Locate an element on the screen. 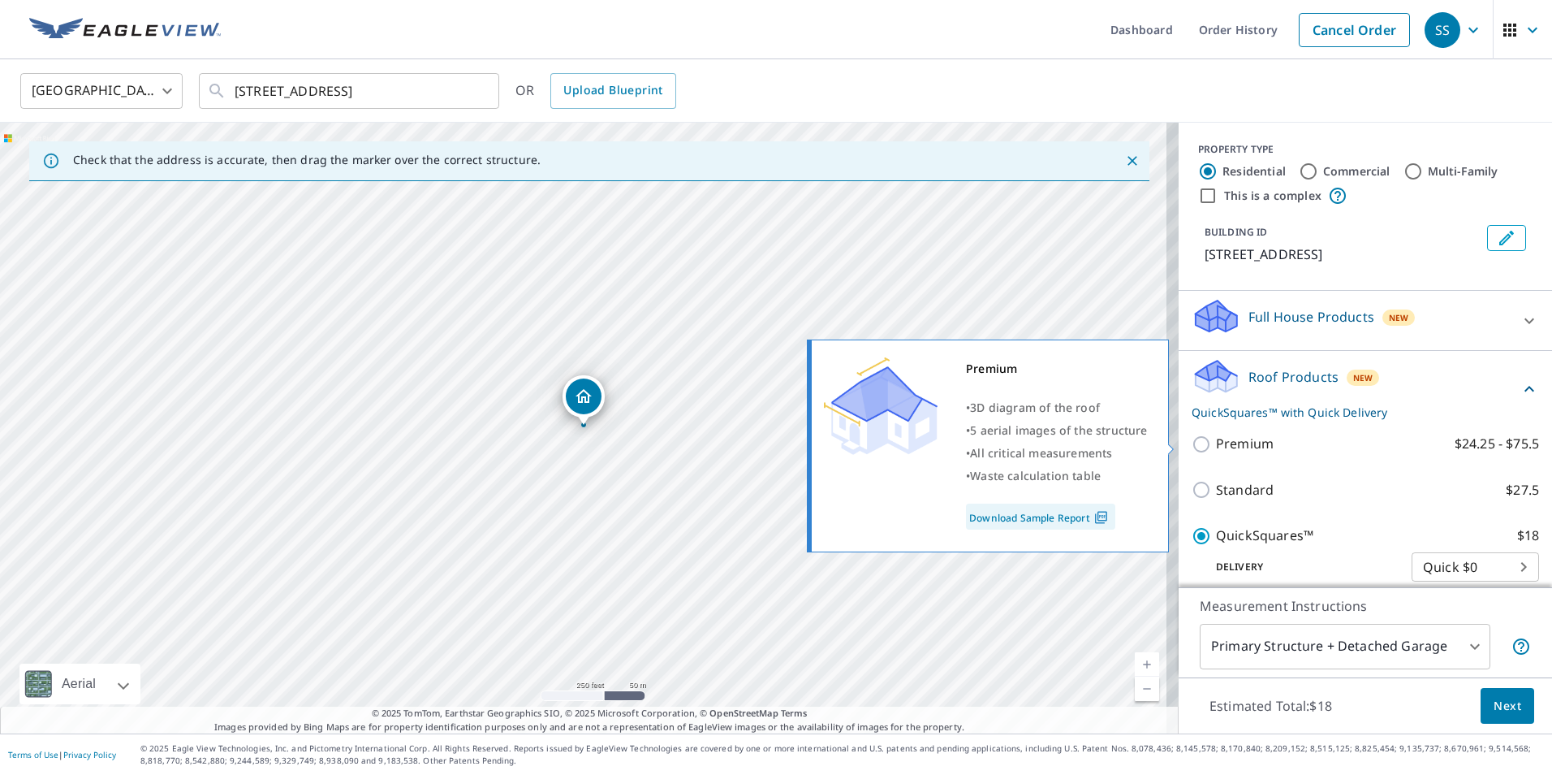 The image size is (1552, 775). div: Premium is located at coordinates (1057, 369).